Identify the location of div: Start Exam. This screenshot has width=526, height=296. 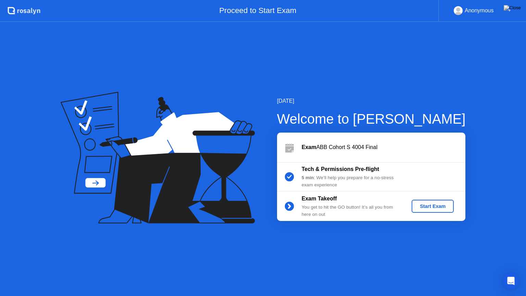
(432, 206).